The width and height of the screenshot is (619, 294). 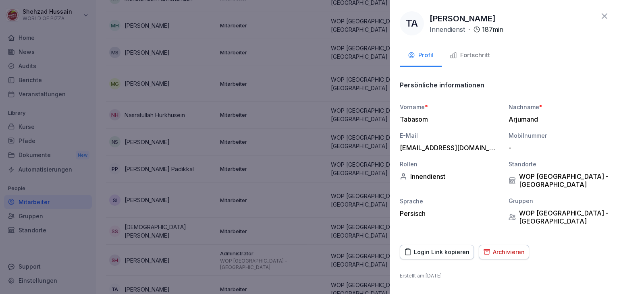 I want to click on button: Login Link kopieren, so click(x=437, y=252).